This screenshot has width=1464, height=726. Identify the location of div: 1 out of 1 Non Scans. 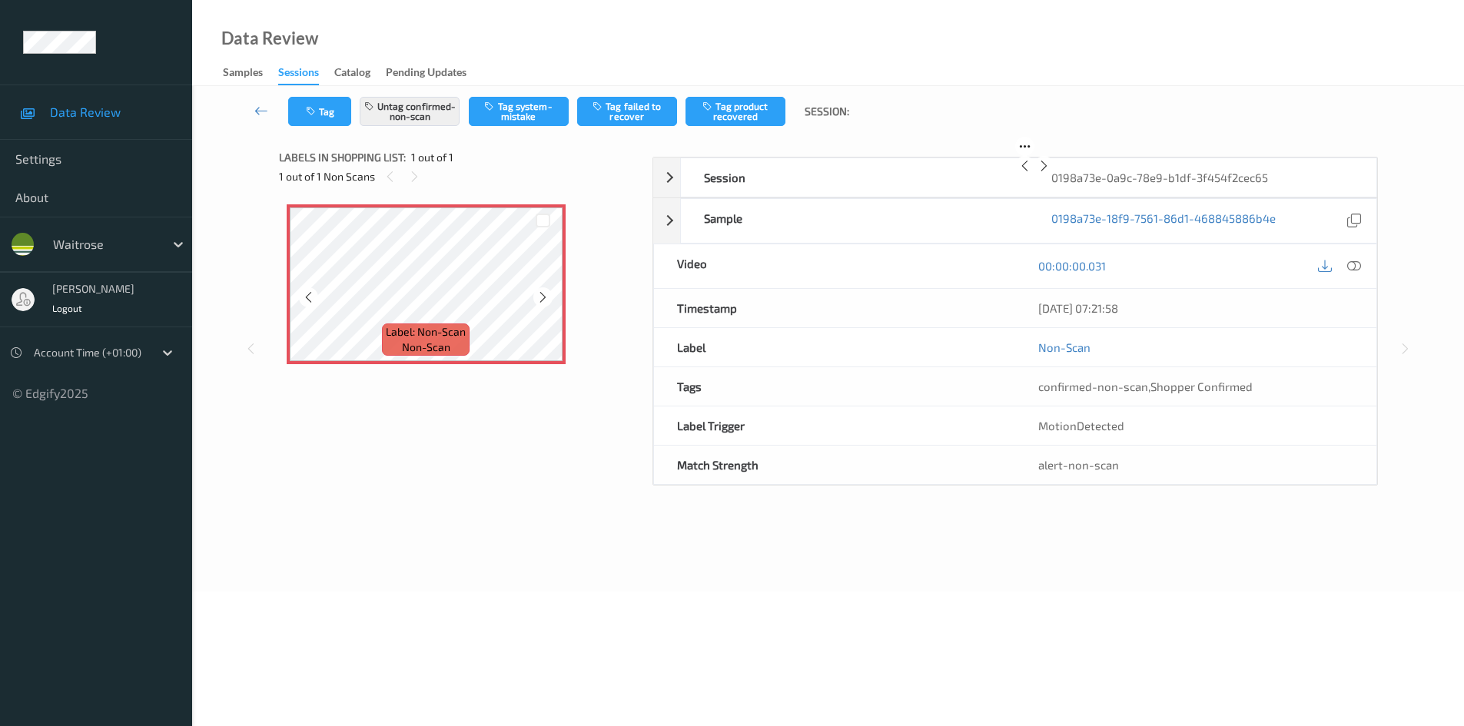
(460, 176).